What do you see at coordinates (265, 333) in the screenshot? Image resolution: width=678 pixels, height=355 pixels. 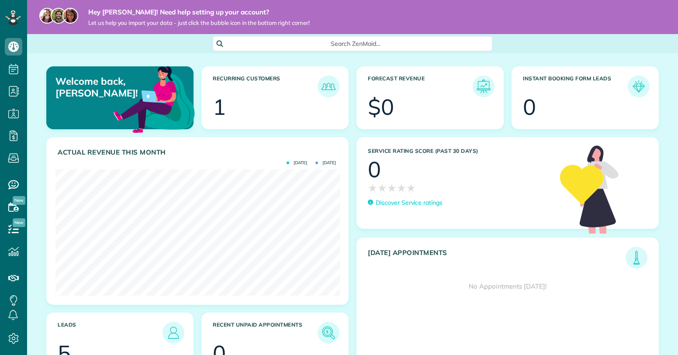 I see `h3: Recent unpaid appointments` at bounding box center [265, 333].